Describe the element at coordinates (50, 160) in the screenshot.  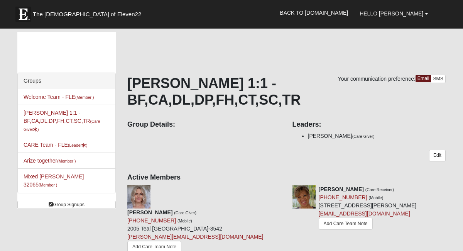
I see `a: Arize together(Member )` at that location.